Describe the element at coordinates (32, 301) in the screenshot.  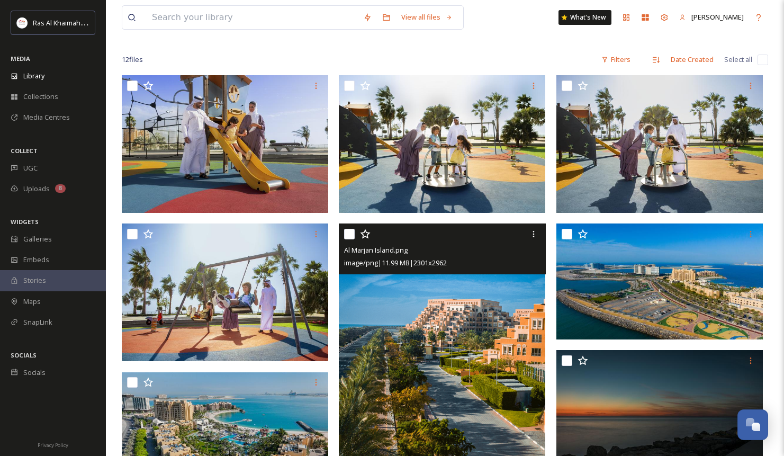
I see `span: Maps` at that location.